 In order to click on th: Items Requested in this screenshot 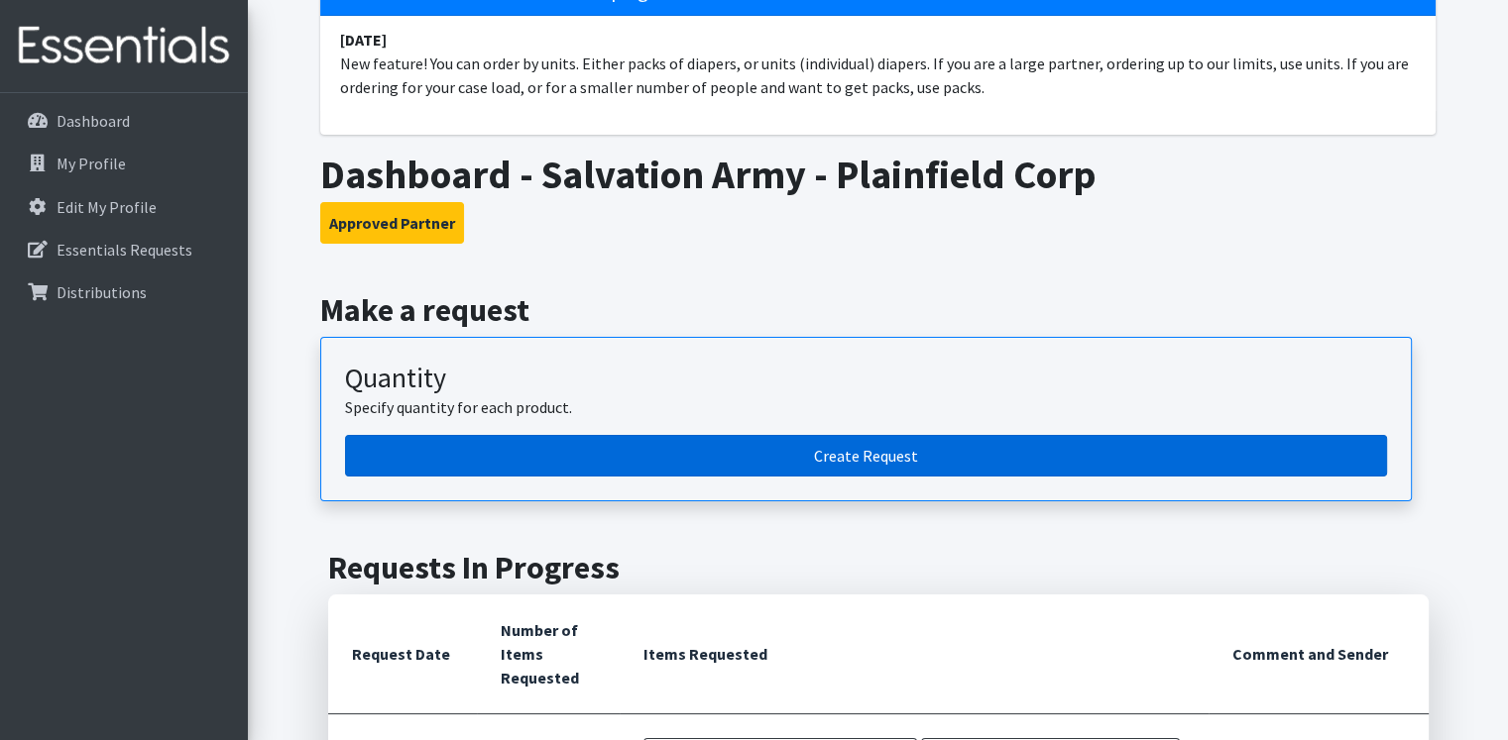, I will do `click(914, 654)`.